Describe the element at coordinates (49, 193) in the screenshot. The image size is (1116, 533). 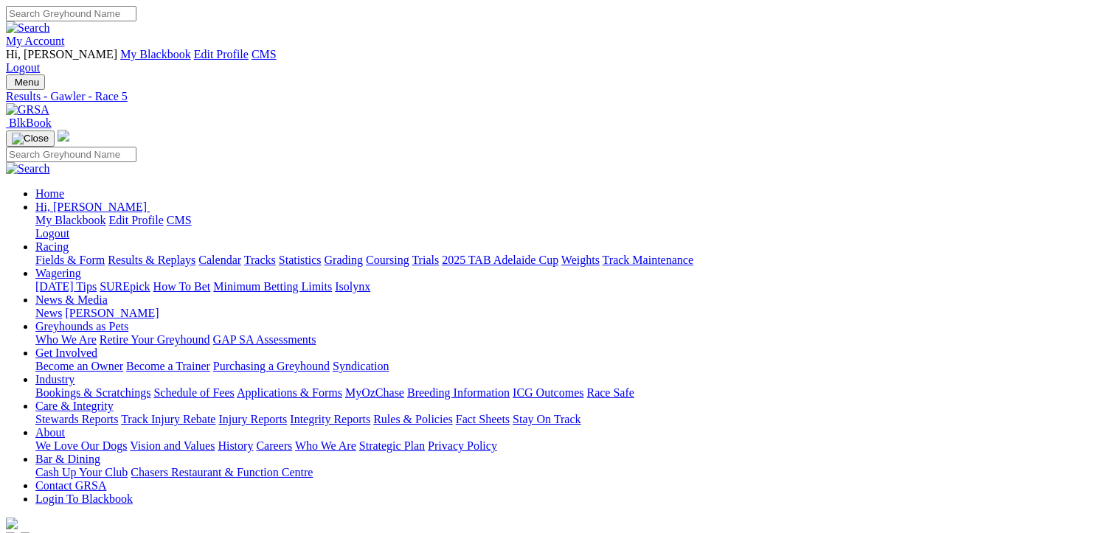
I see `a: Home` at that location.